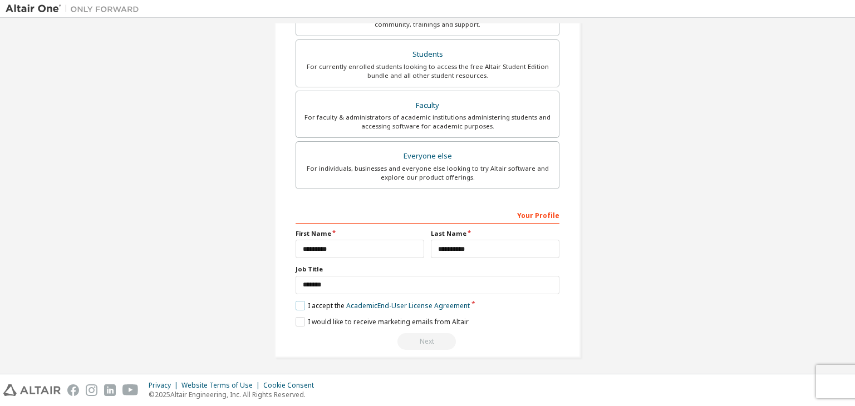  What do you see at coordinates (428, 269) in the screenshot?
I see `label: Job Title` at bounding box center [428, 269].